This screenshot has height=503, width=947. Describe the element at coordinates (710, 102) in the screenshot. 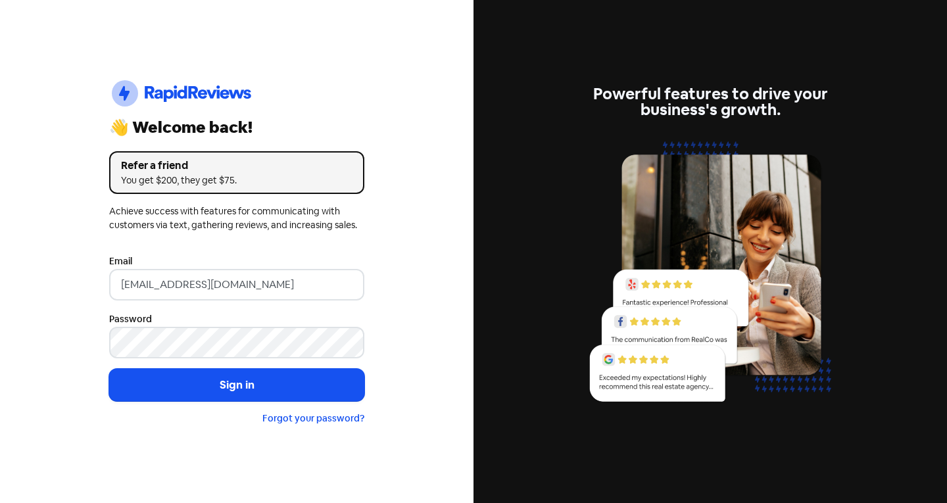

I see `div: Powerful features to drive your business's growth.` at that location.